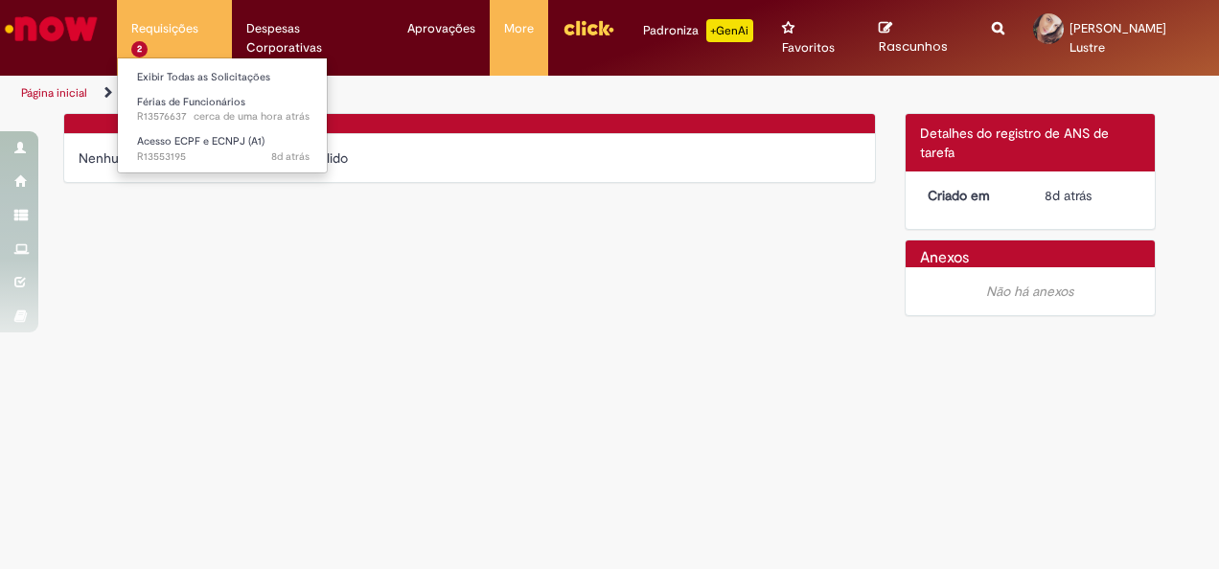  Describe the element at coordinates (290, 156) in the screenshot. I see `time: 21/09/2025 17:28:55` at that location.